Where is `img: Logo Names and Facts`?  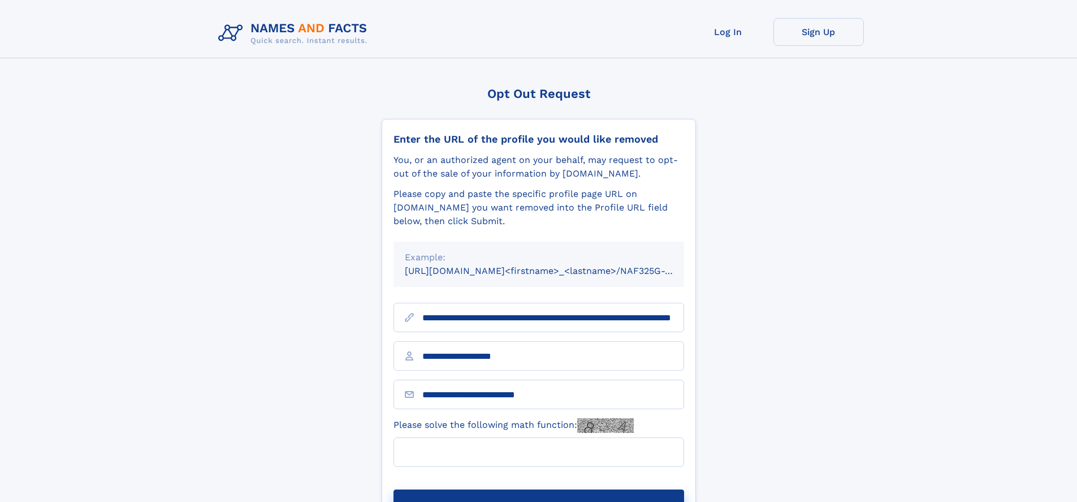
img: Logo Names and Facts is located at coordinates (295, 33).